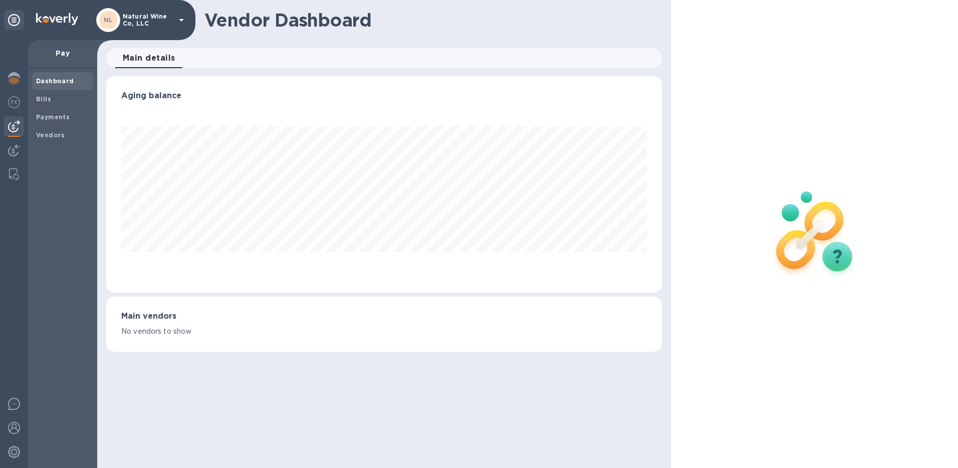  What do you see at coordinates (44, 99) in the screenshot?
I see `b: Bills` at bounding box center [44, 99].